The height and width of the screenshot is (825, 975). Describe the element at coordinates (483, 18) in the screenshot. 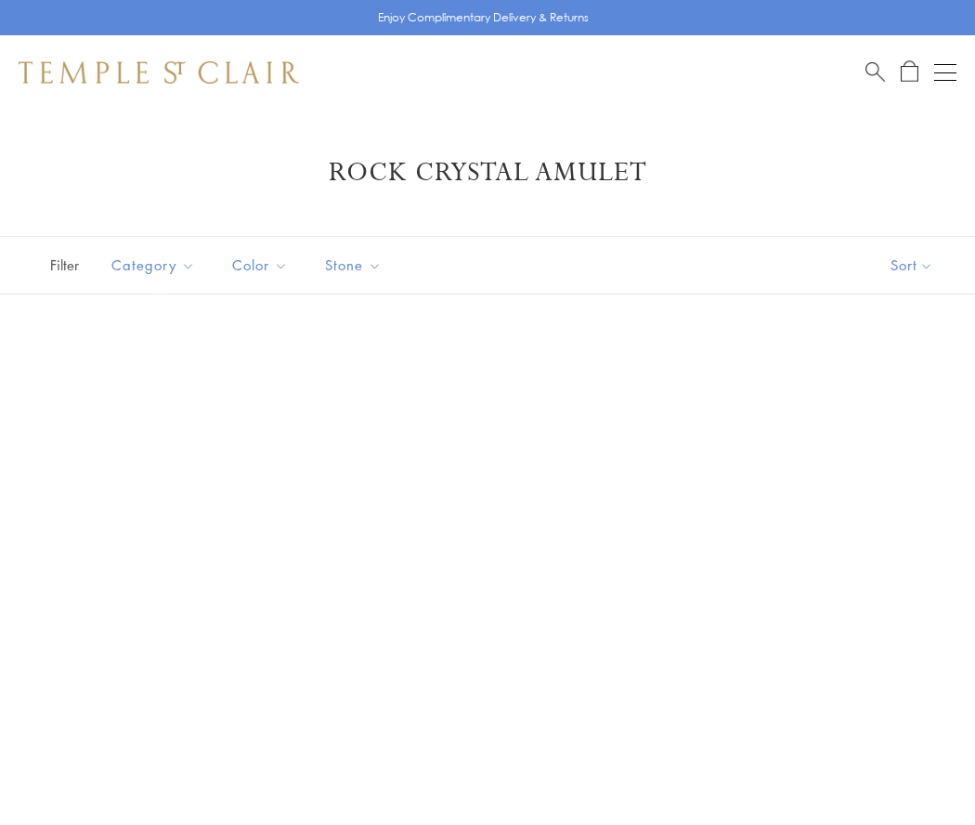

I see `p: Enjoy Complimentary Delivery & Returns` at that location.